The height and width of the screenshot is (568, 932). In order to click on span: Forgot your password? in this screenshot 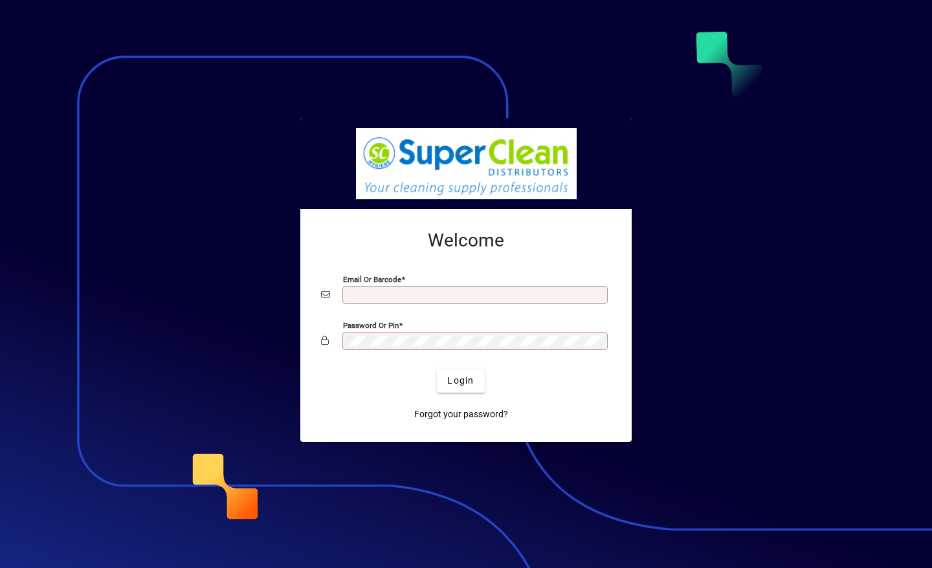, I will do `click(461, 414)`.